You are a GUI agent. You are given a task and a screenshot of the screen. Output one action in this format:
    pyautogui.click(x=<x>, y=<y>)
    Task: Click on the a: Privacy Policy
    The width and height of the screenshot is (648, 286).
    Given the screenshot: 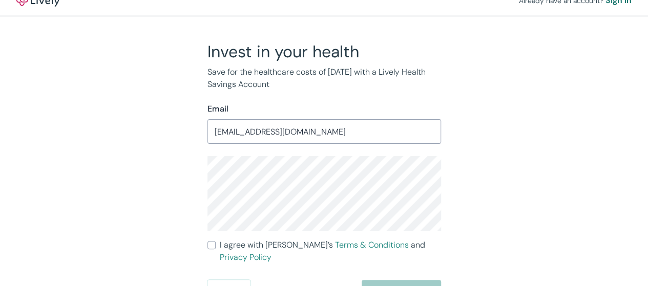 What is the action you would take?
    pyautogui.click(x=245, y=257)
    